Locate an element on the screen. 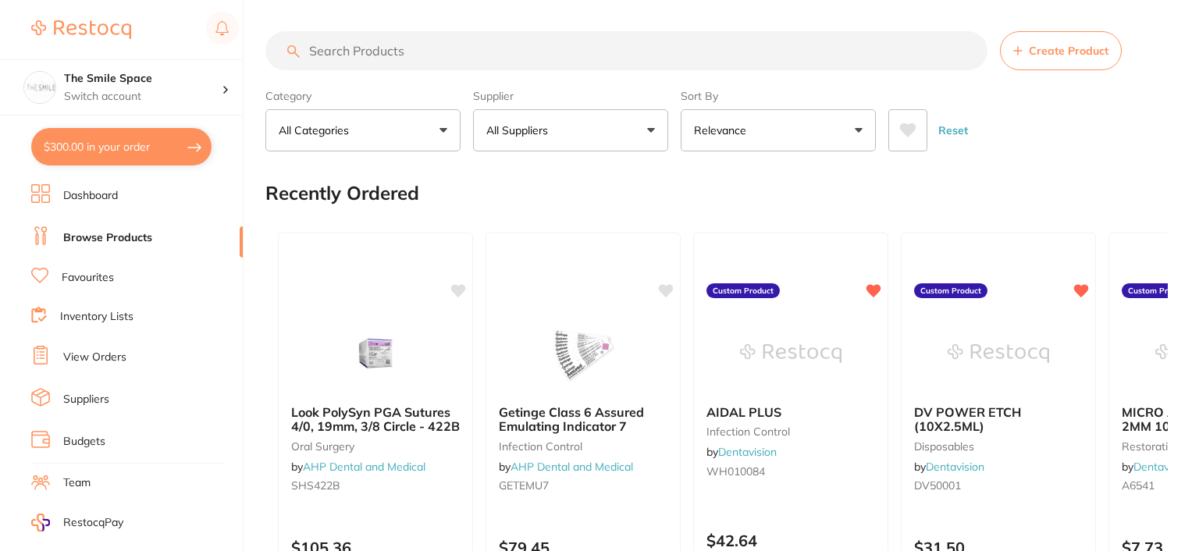 The height and width of the screenshot is (551, 1199). img: Look PolySyn PGA Sutures 4/0, 19mm, 3/8 Circle - 422B is located at coordinates (375, 353).